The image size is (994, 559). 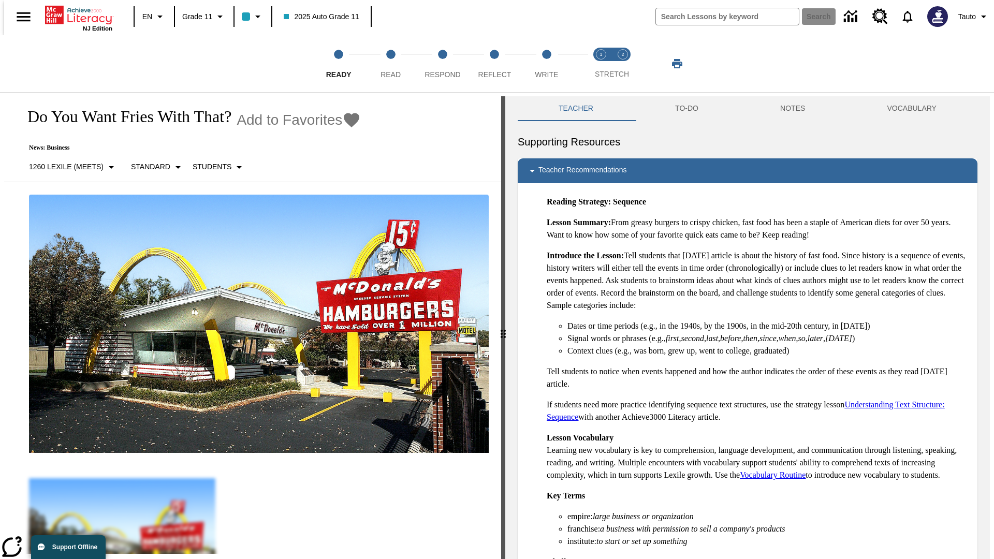 I want to click on span: Read, so click(x=390, y=75).